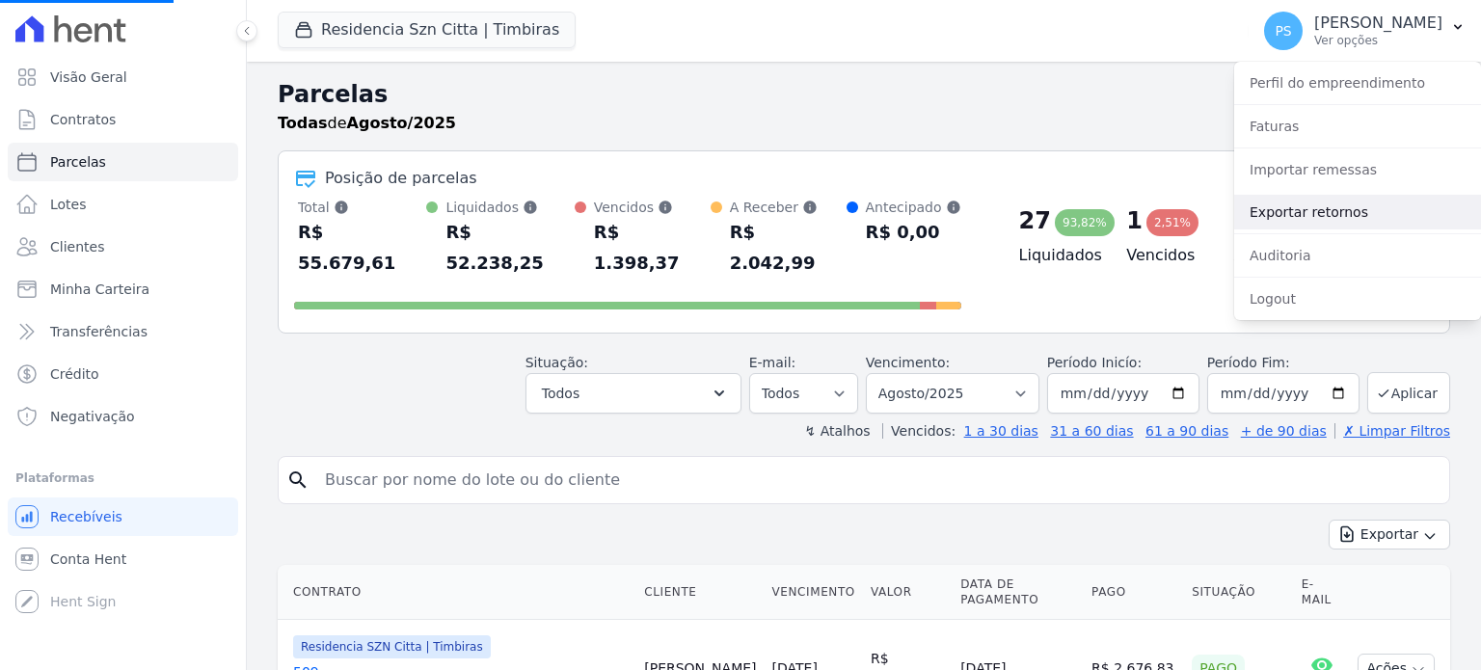  What do you see at coordinates (77, 247) in the screenshot?
I see `span: Clientes` at bounding box center [77, 247].